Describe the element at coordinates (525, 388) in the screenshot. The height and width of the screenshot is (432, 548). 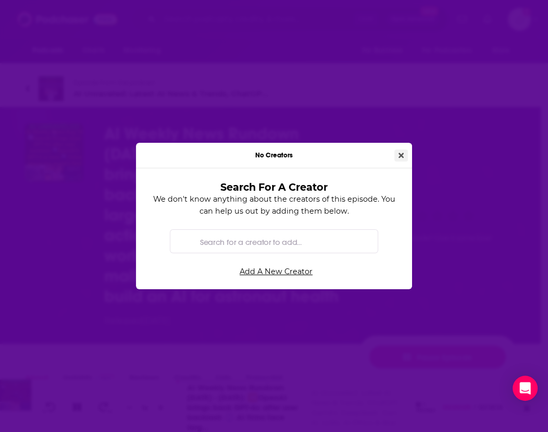
I see `div: Open Intercom Messenger` at that location.